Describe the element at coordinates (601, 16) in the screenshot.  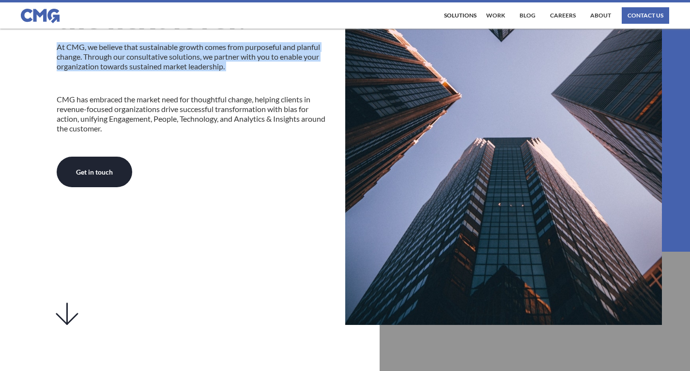
I see `a: About` at that location.